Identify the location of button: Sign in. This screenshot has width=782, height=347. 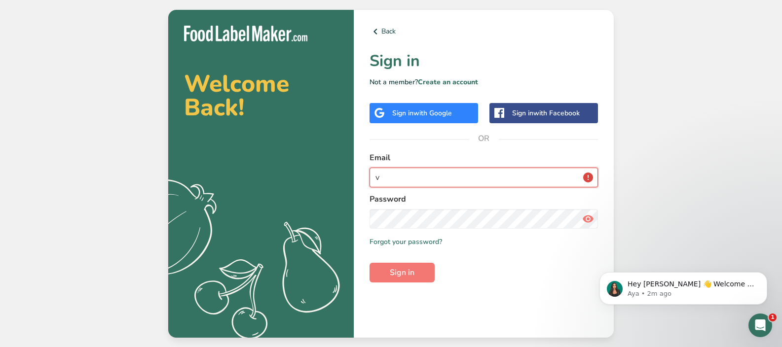
(402, 273).